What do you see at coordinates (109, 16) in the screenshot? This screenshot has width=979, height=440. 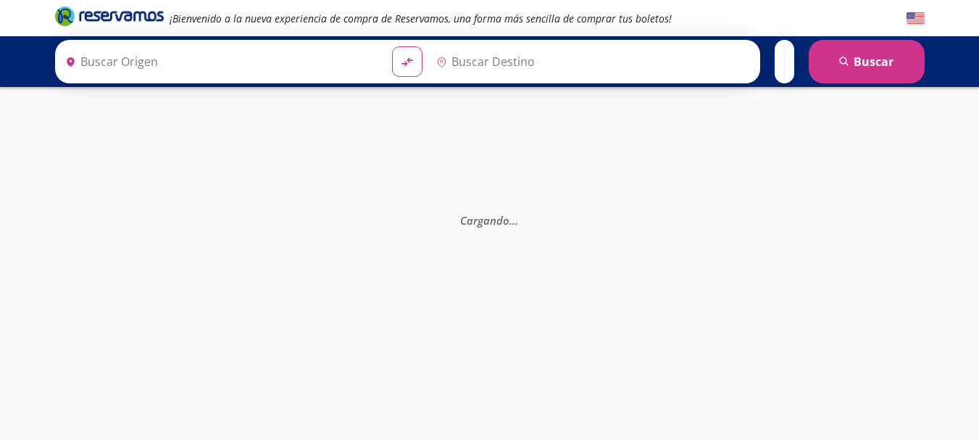 I see `i: Brand Logo` at bounding box center [109, 16].